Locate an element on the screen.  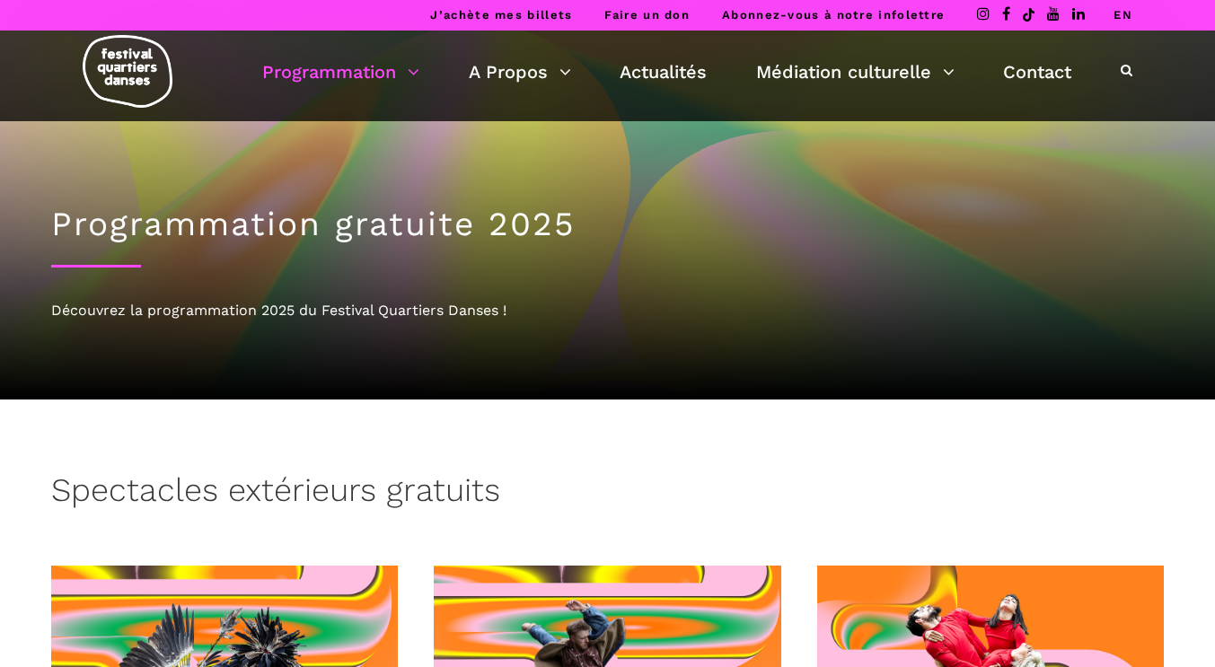
a: Abonnez-vous à notre infolettre is located at coordinates (833, 14).